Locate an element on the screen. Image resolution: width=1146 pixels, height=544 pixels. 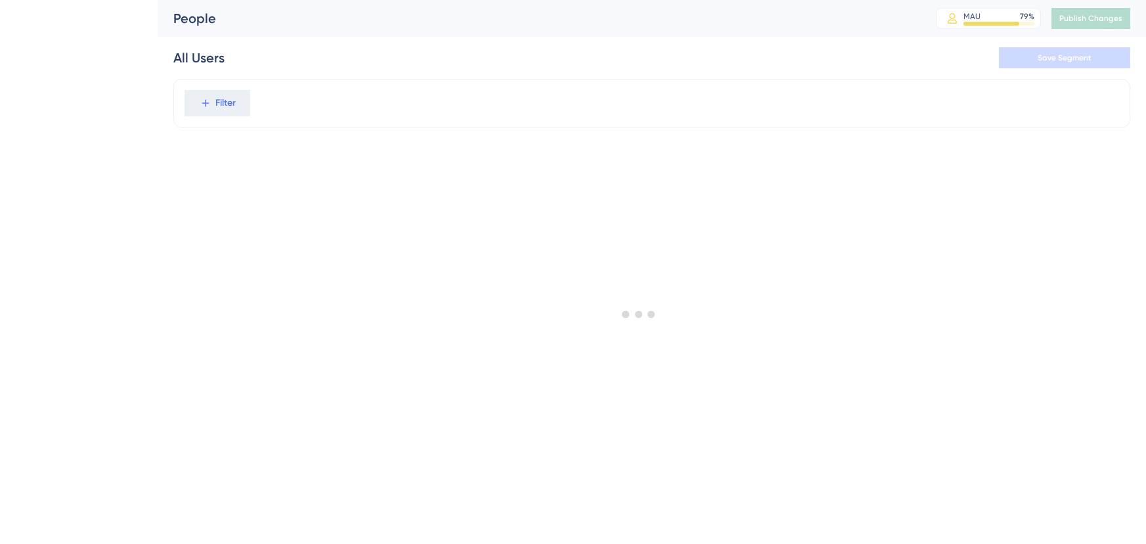
div: All Users is located at coordinates (199, 58).